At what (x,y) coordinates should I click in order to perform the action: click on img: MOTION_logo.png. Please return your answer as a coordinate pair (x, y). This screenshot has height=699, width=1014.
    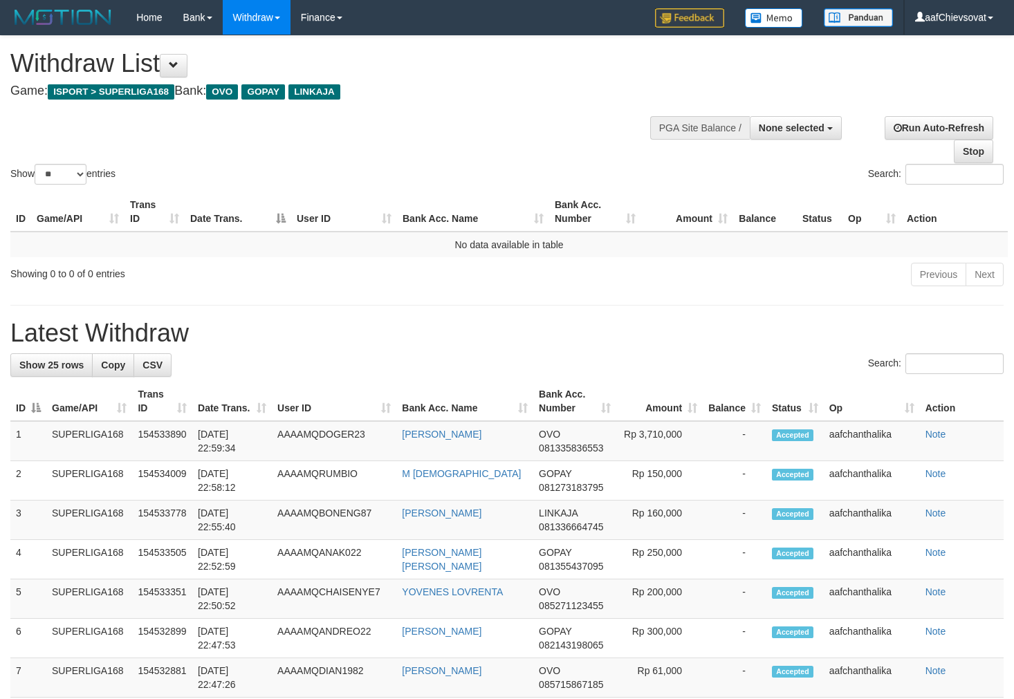
    Looking at the image, I should click on (63, 17).